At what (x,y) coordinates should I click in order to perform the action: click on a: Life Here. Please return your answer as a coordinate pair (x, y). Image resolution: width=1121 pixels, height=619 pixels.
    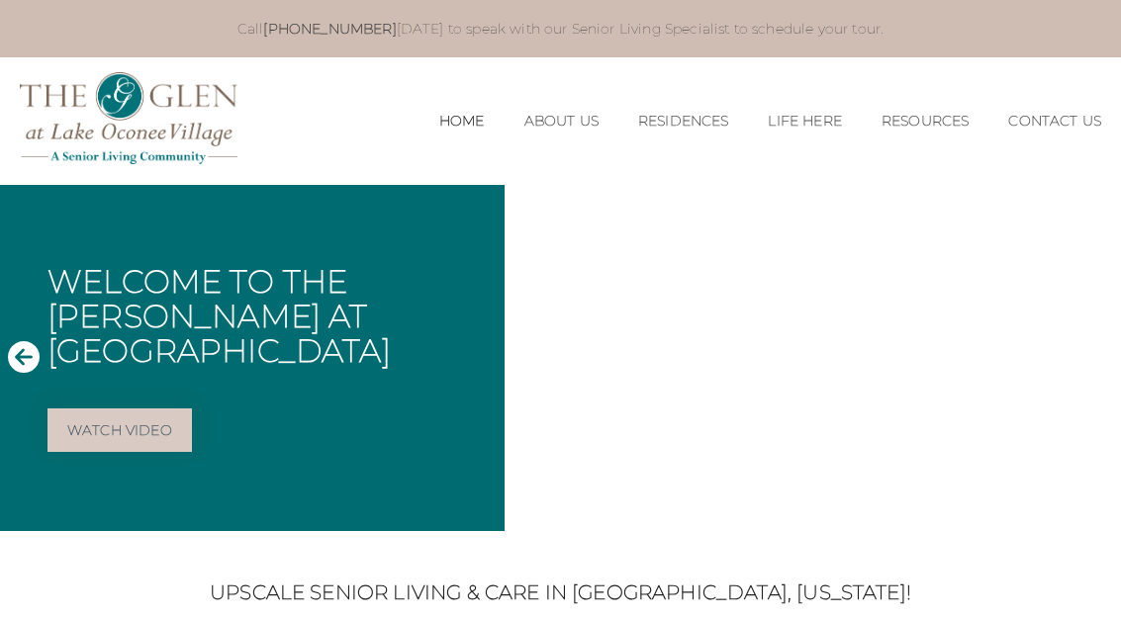
    Looking at the image, I should click on (804, 121).